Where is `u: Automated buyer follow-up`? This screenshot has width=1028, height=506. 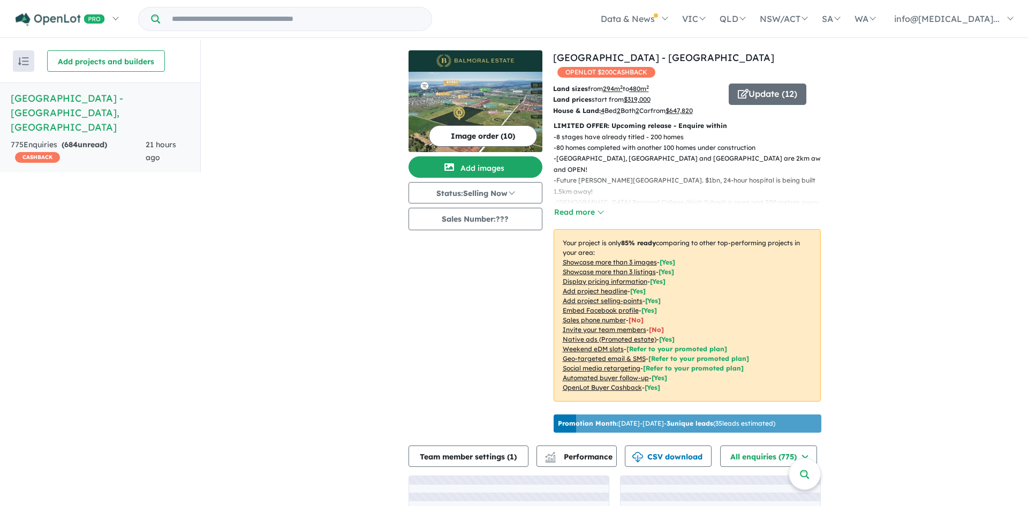
u: Automated buyer follow-up is located at coordinates (606, 378).